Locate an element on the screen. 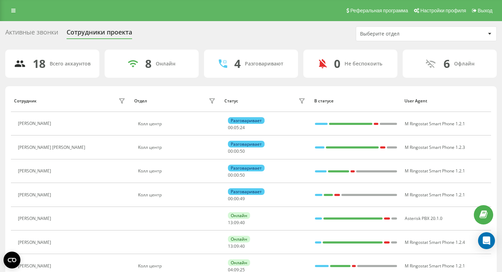 The height and width of the screenshot is (272, 502). div: Всего аккаунтов is located at coordinates (70, 64).